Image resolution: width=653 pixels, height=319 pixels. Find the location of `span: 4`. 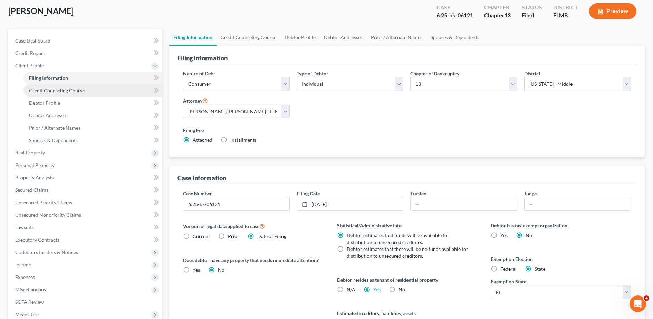

span: 4 is located at coordinates (647, 298).